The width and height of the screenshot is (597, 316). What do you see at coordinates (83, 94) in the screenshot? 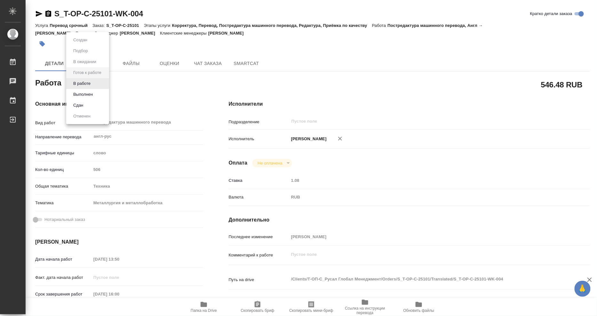
I see `button: Выполнен` at bounding box center [83, 94].